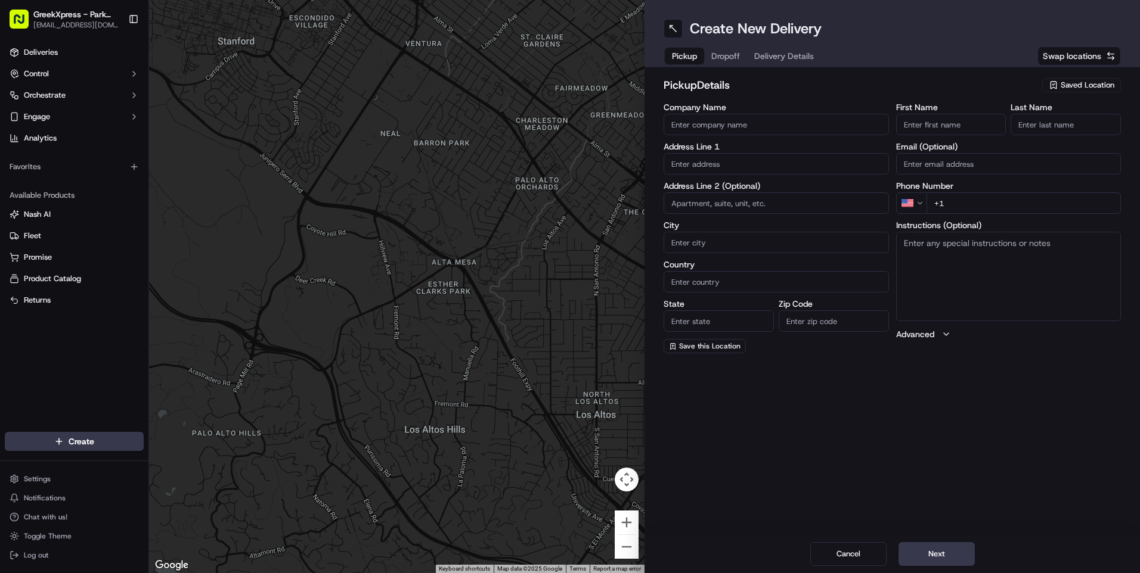 The height and width of the screenshot is (573, 1140). What do you see at coordinates (74, 258) in the screenshot?
I see `a: Promise` at bounding box center [74, 258].